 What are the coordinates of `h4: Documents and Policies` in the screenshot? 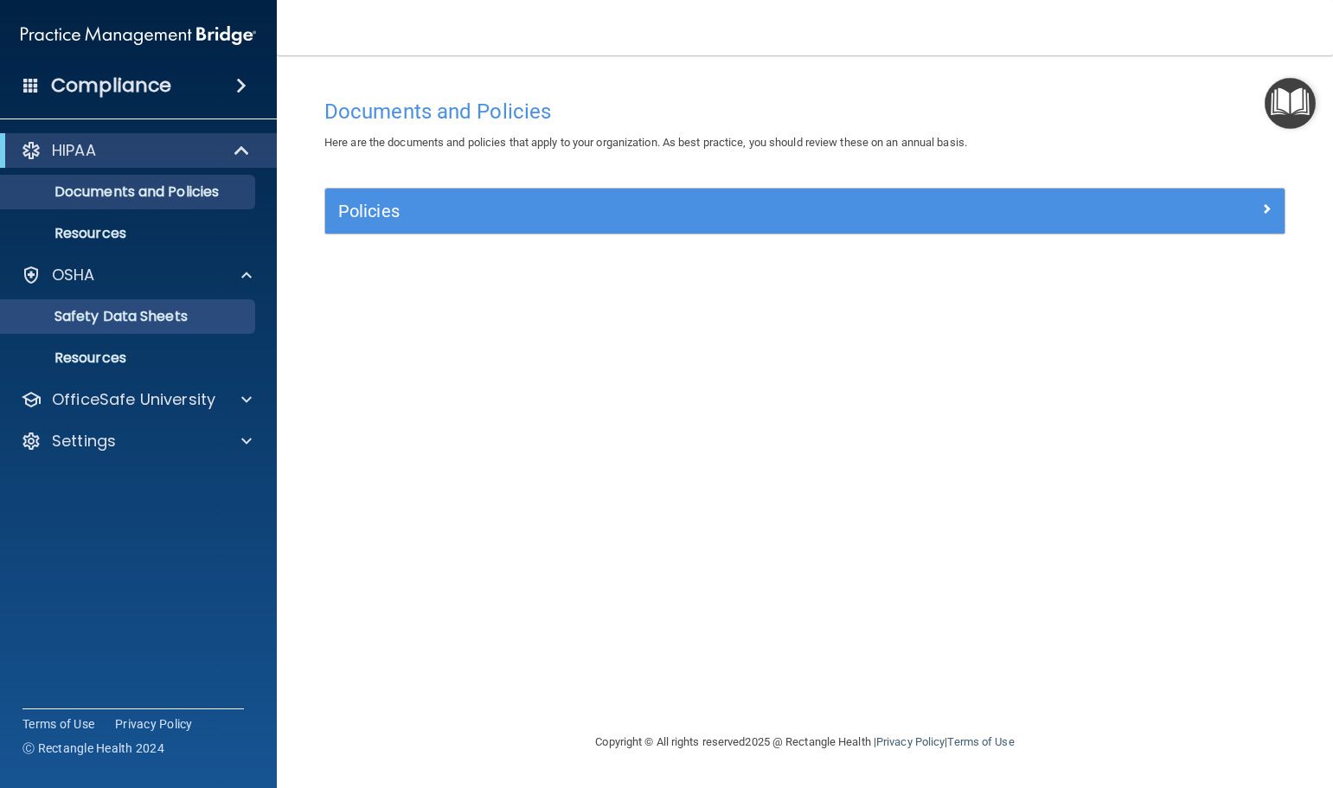 It's located at (805, 112).